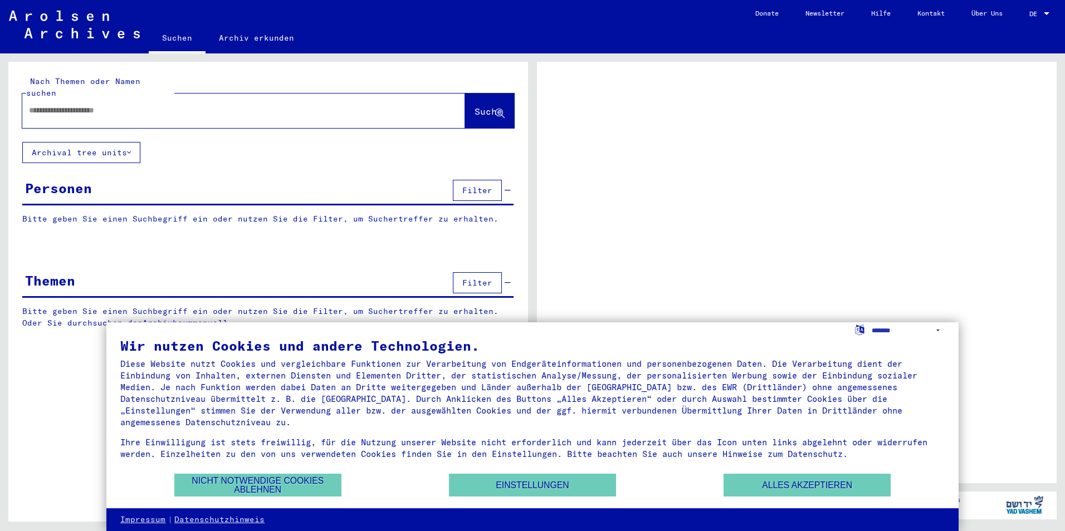 This screenshot has height=531, width=1065. Describe the element at coordinates (533, 448) in the screenshot. I see `div: Ihre Einwilligung ist stets freiwillig, für die Nutzung unserer Website nicht erforderlich und ka...` at that location.